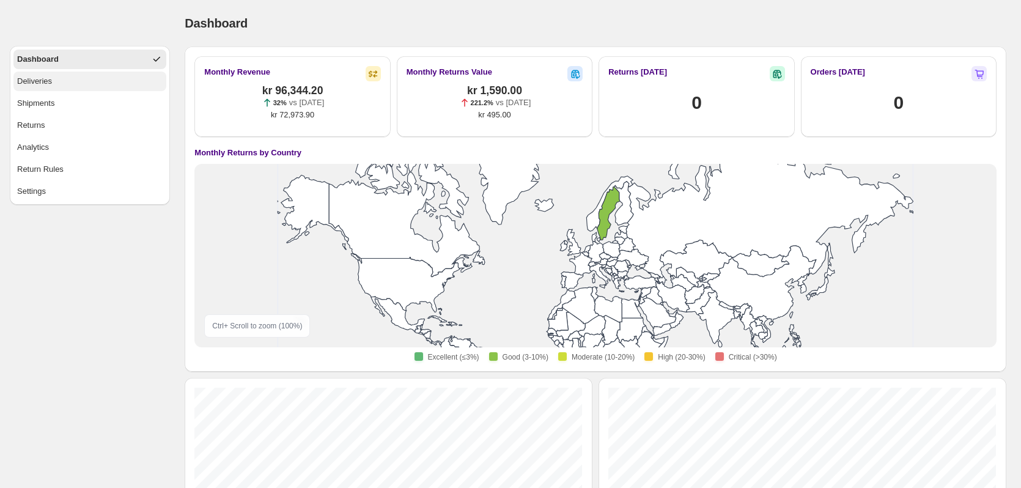 The height and width of the screenshot is (488, 1021). What do you see at coordinates (216, 23) in the screenshot?
I see `span: Dashboard` at bounding box center [216, 23].